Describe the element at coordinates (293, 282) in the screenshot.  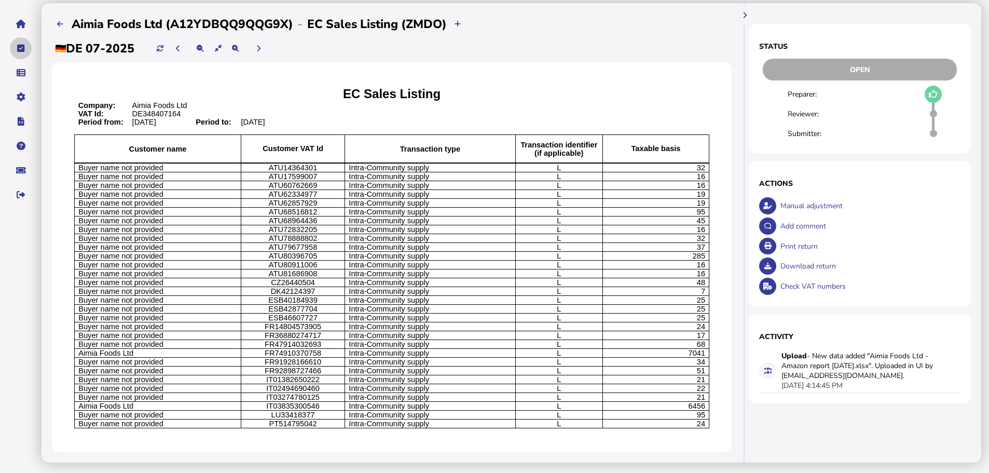
I see `span: CZ26440504` at that location.